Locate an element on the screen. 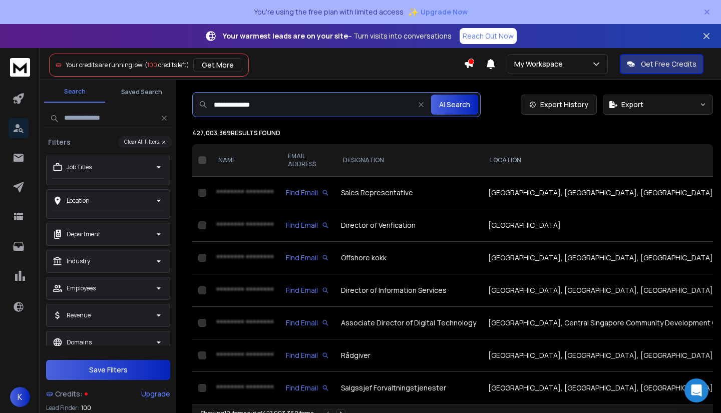 This screenshot has height=413, width=721. p: 427,003,369 results found is located at coordinates (452, 133).